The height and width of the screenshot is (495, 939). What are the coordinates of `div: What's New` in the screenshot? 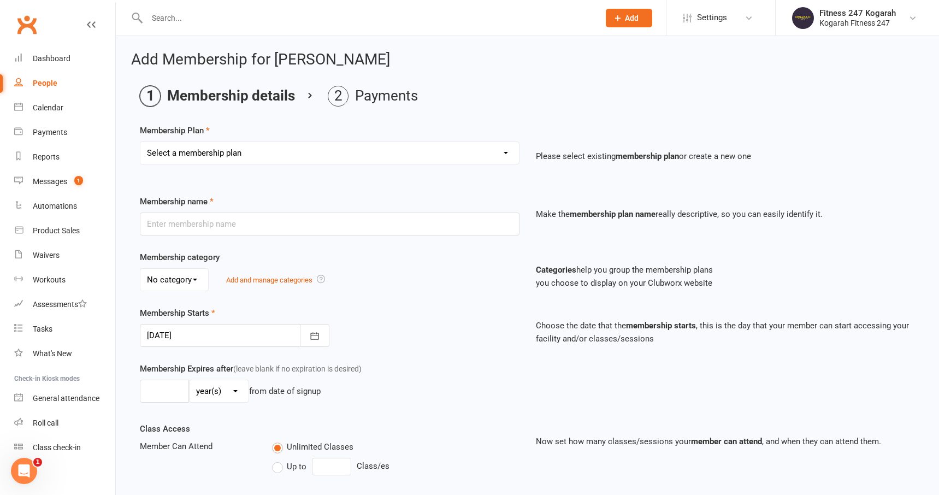 It's located at (52, 353).